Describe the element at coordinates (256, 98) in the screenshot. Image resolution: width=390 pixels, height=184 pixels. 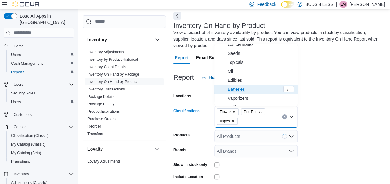
I see `button: Vaporizers` at that location.